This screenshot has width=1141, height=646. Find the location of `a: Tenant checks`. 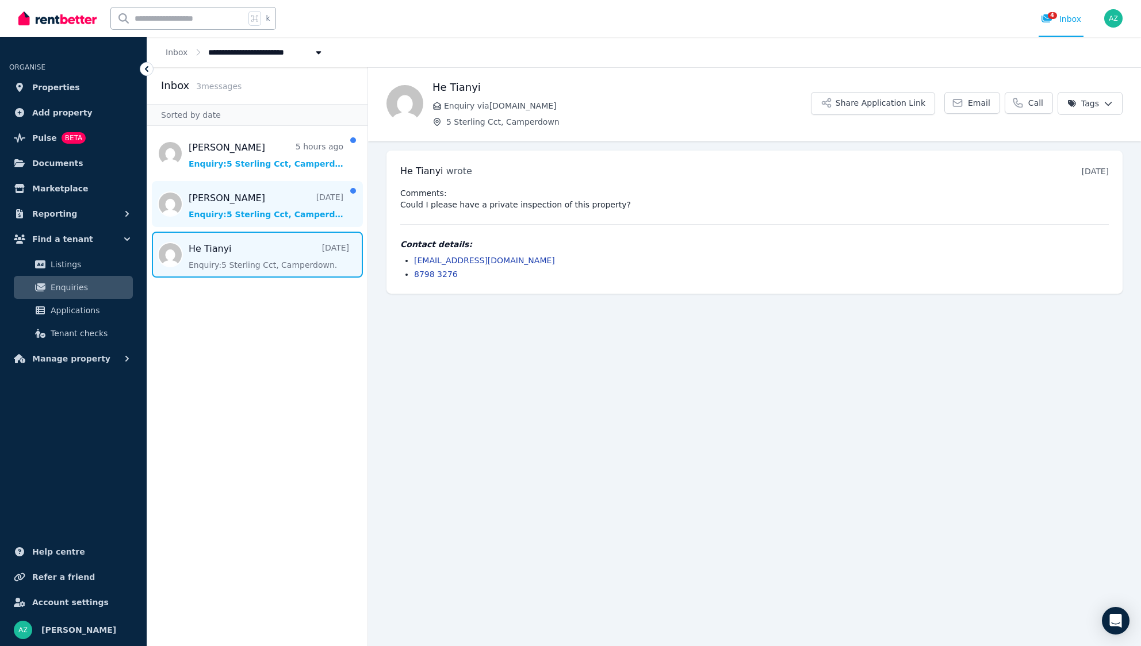

a: Tenant checks is located at coordinates (73, 334).